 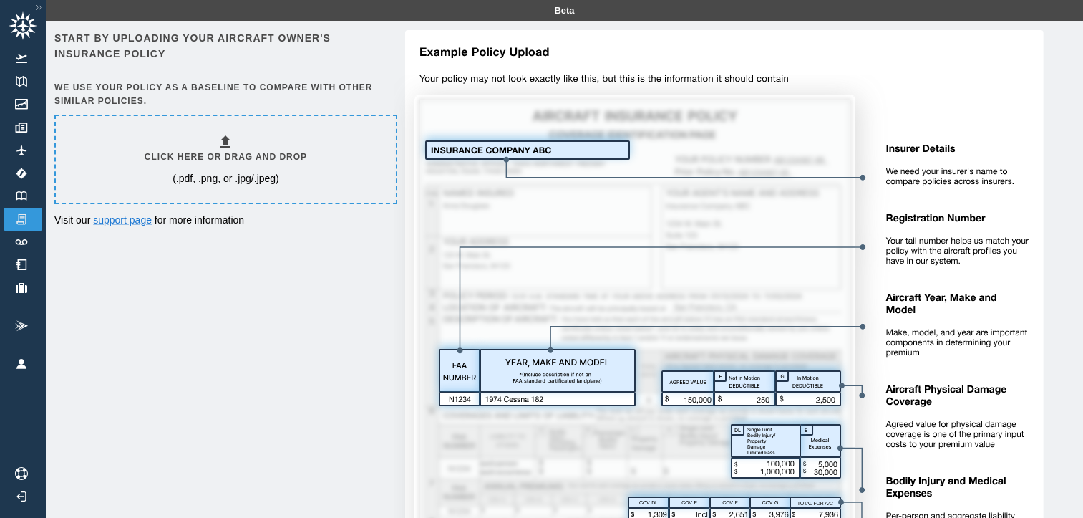 I want to click on h6: Click here or drag and drop, so click(x=226, y=157).